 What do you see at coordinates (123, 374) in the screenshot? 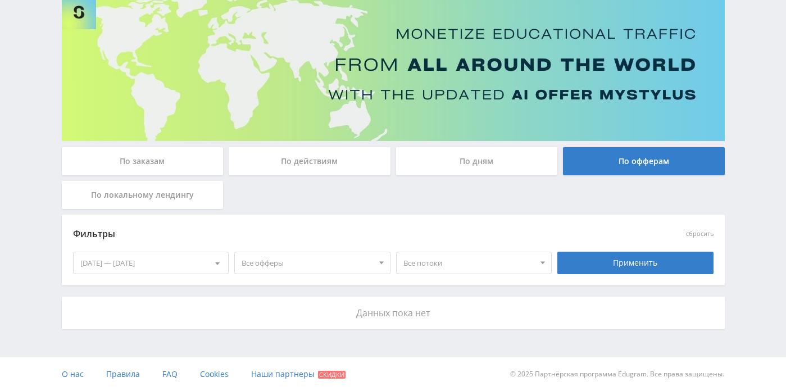
I see `a: Правила` at bounding box center [123, 374].